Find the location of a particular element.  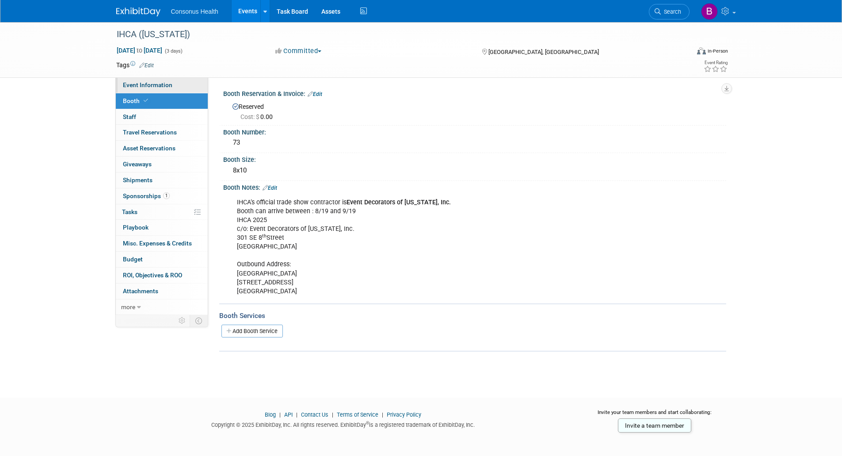

div: Booth Notes: is located at coordinates (475, 187).